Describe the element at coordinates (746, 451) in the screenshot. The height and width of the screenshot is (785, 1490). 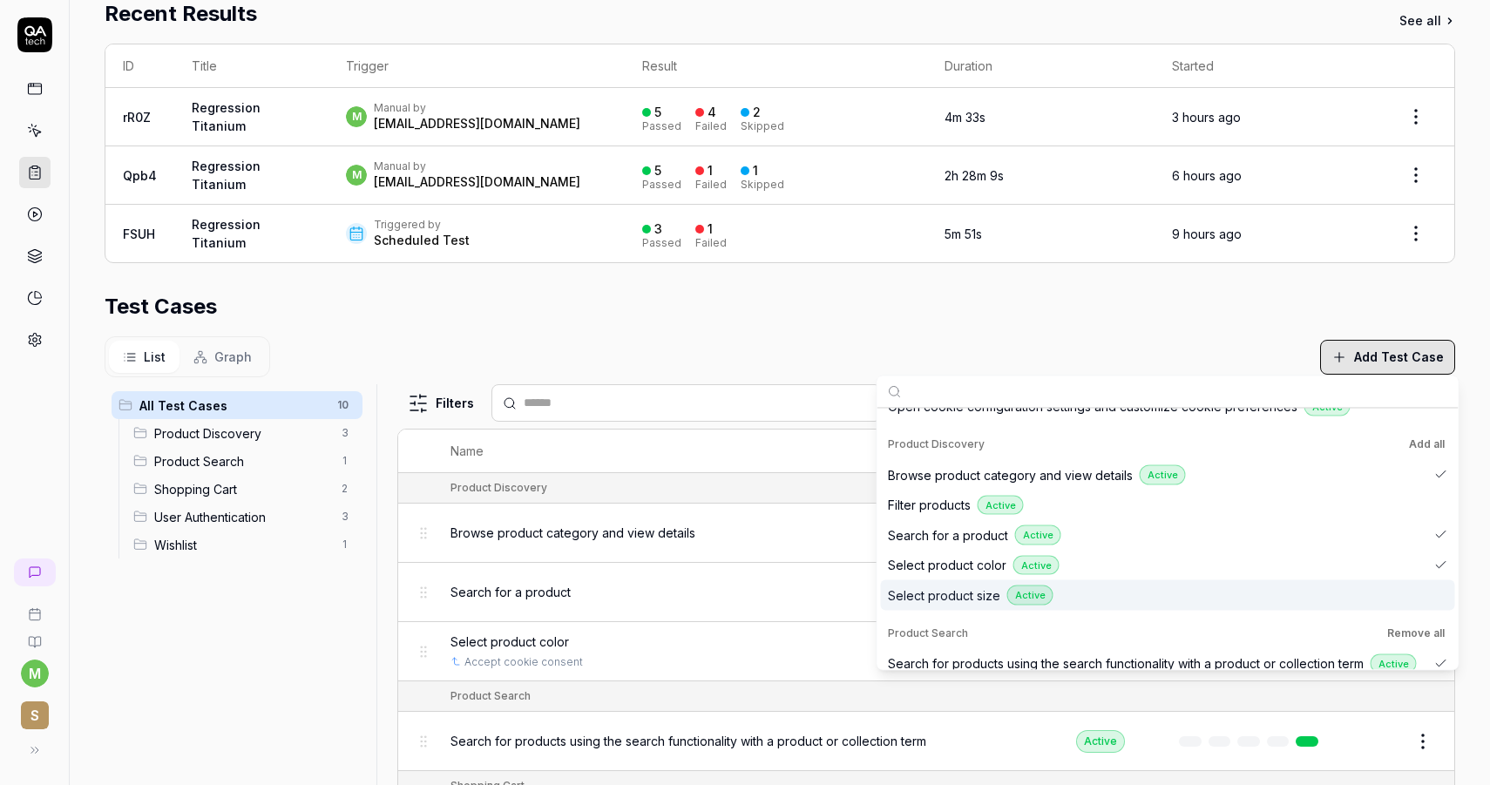
I see `th: Name` at that location.